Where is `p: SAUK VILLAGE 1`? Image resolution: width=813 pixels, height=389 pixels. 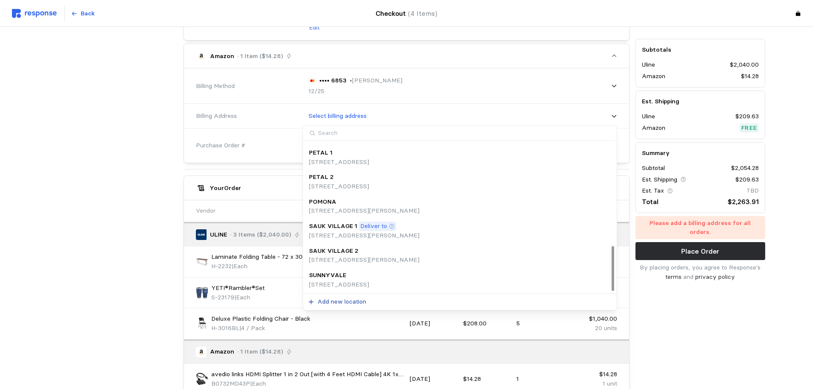
p: SAUK VILLAGE 1 is located at coordinates (333, 226).